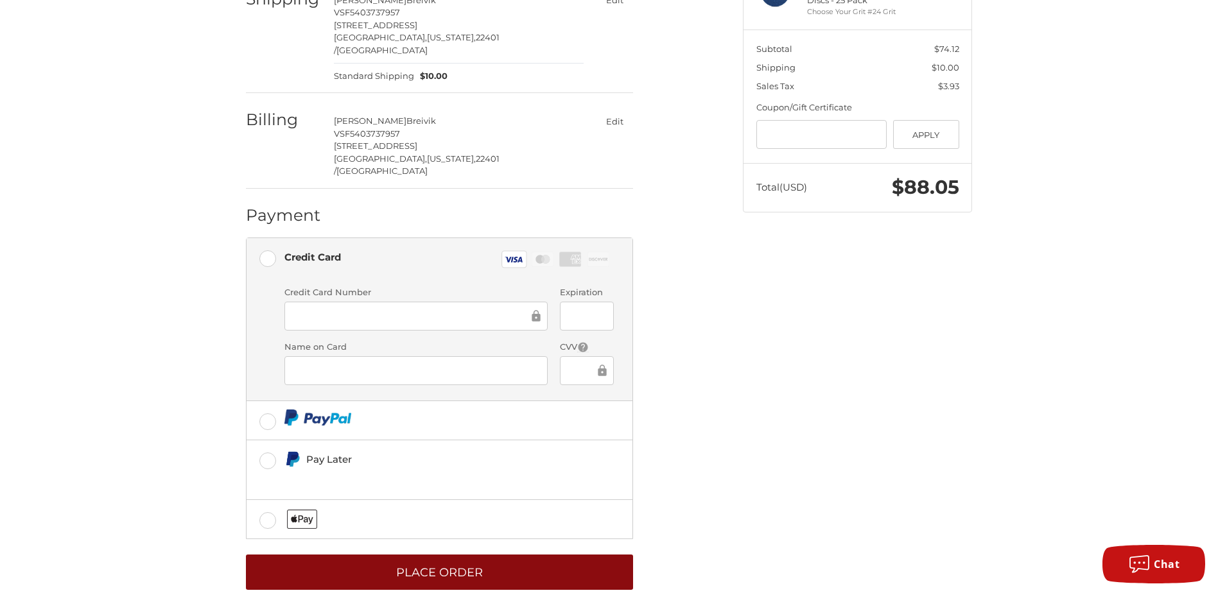 This screenshot has height=593, width=1218. Describe the element at coordinates (1167, 565) in the screenshot. I see `span: Chat` at that location.